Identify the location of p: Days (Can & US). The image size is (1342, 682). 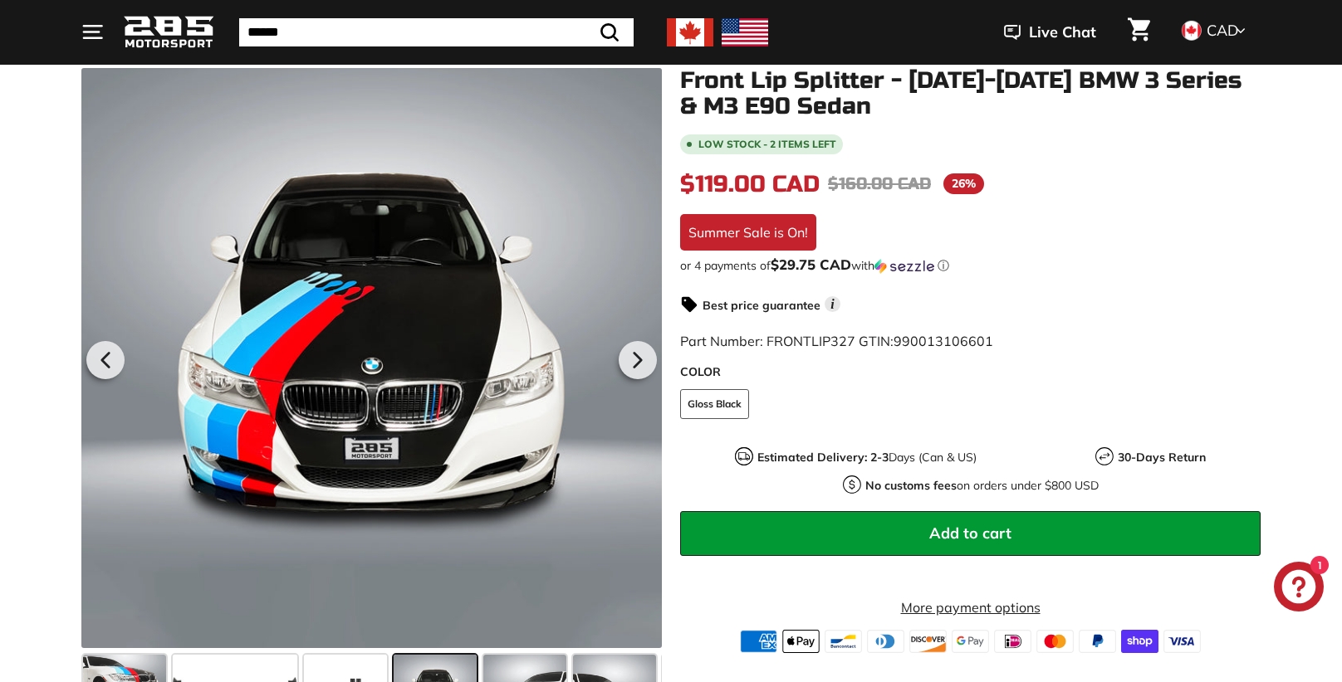
(867, 457).